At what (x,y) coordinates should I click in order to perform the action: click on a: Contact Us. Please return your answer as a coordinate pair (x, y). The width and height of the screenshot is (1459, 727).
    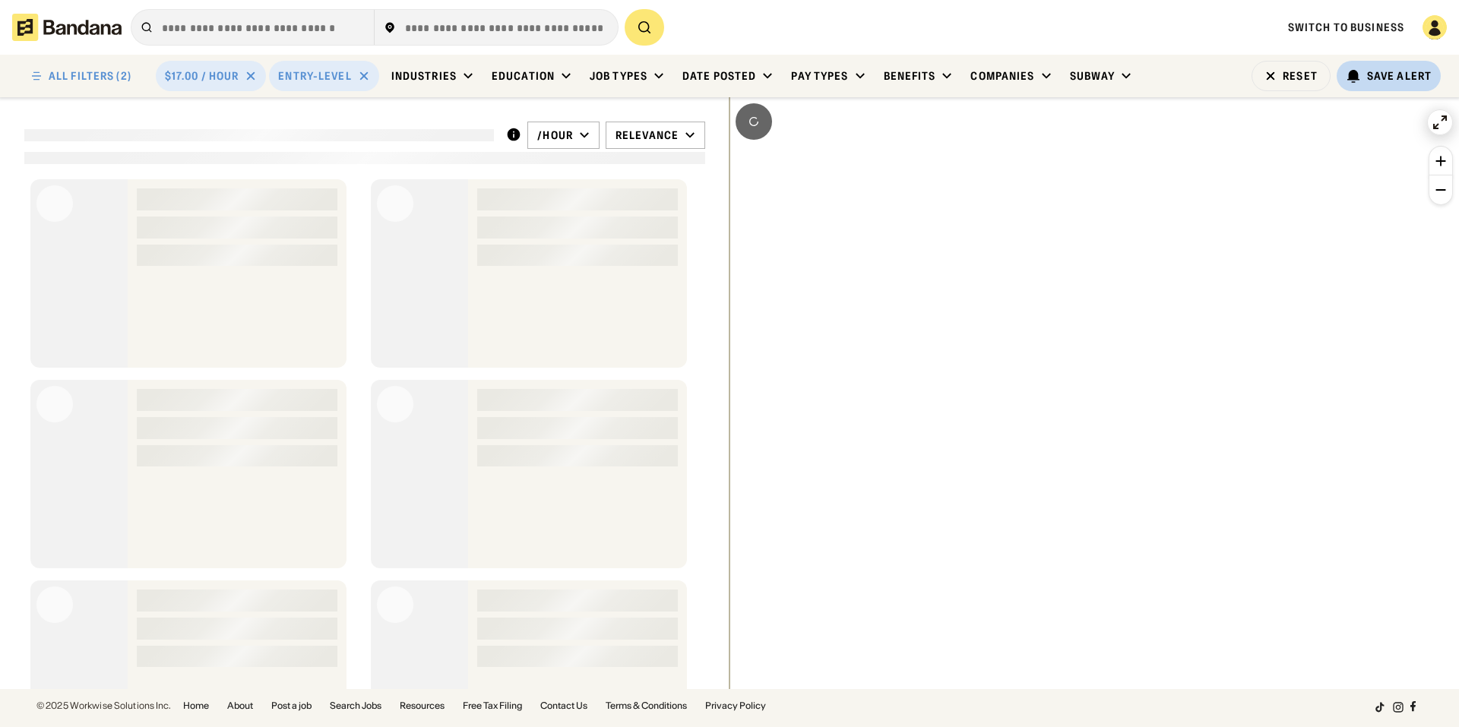
    Looking at the image, I should click on (564, 706).